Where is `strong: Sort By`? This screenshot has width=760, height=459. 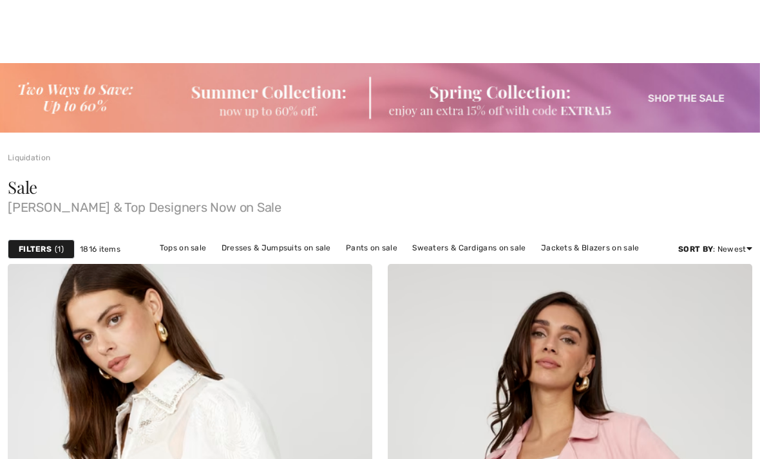
strong: Sort By is located at coordinates (695, 249).